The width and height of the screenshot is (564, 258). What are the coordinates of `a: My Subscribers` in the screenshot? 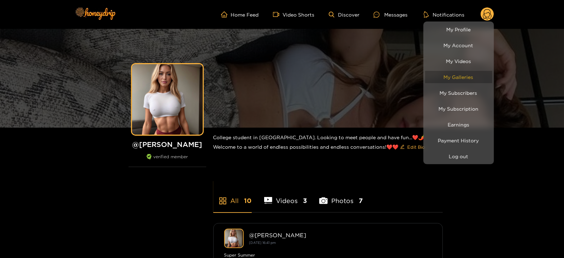 It's located at (458, 93).